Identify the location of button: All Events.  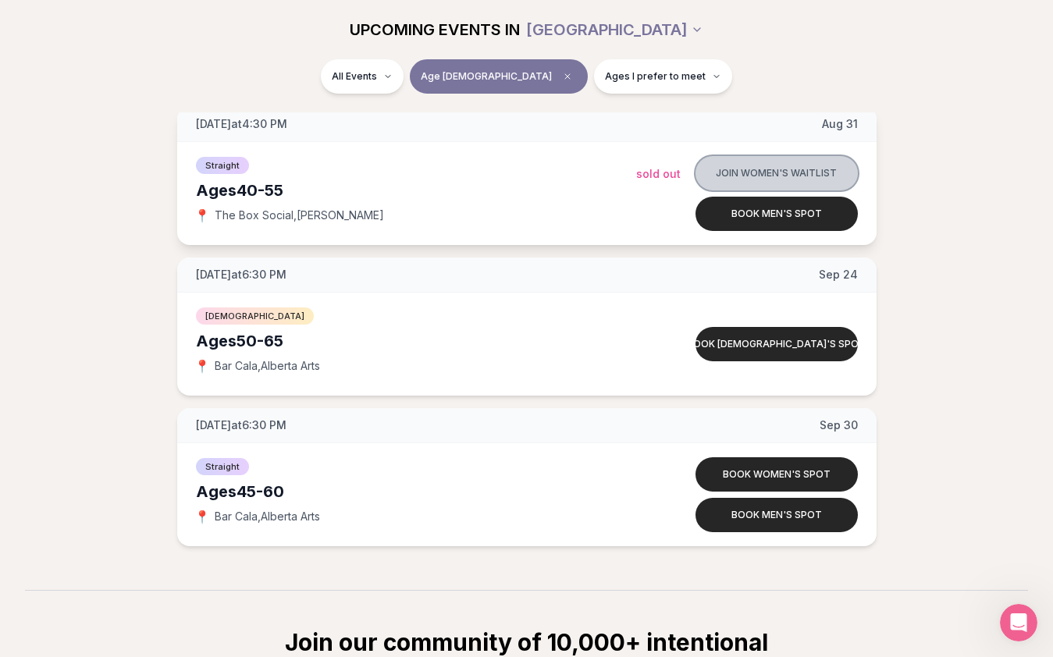
(362, 76).